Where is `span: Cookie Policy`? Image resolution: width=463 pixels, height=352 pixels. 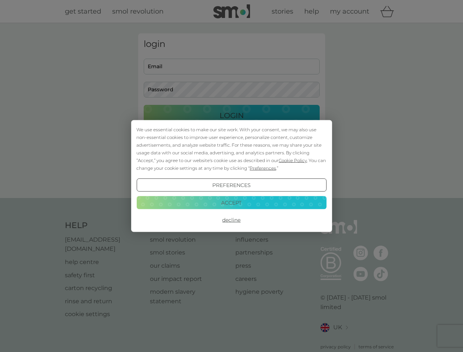 span: Cookie Policy is located at coordinates (293, 160).